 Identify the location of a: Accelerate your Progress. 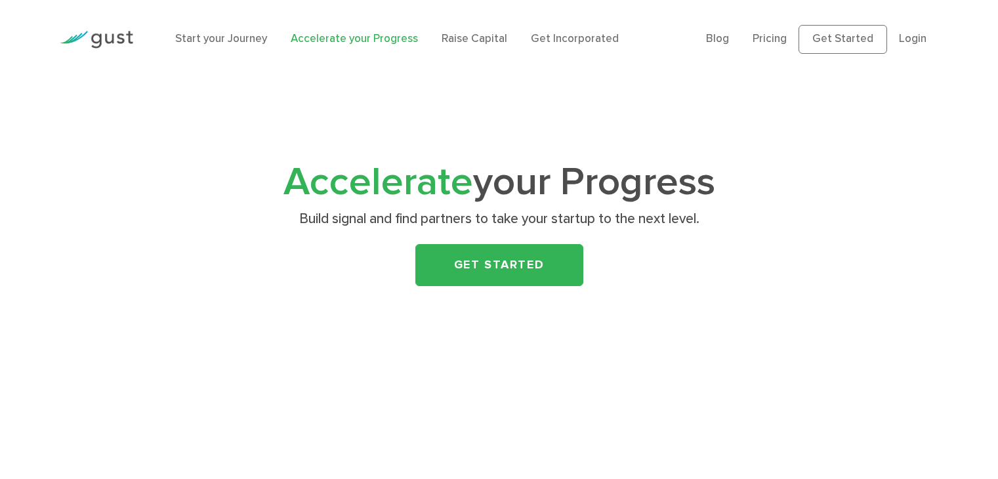
(354, 39).